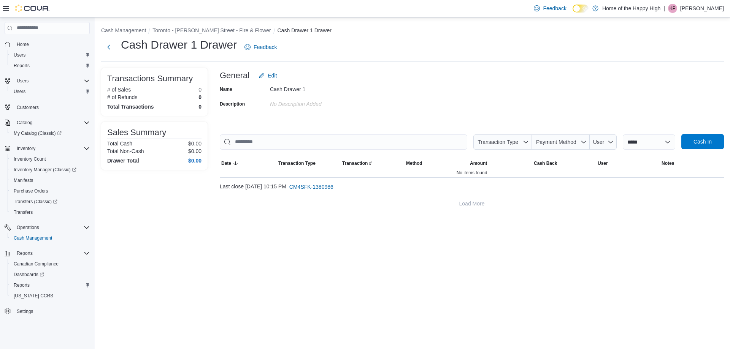 The width and height of the screenshot is (730, 349). Describe the element at coordinates (35, 202) in the screenshot. I see `a: Transfers (Classic)` at that location.